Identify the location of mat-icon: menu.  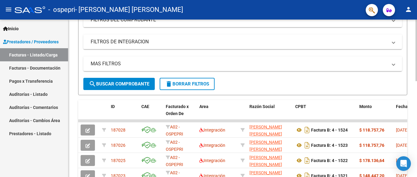
(9, 9).